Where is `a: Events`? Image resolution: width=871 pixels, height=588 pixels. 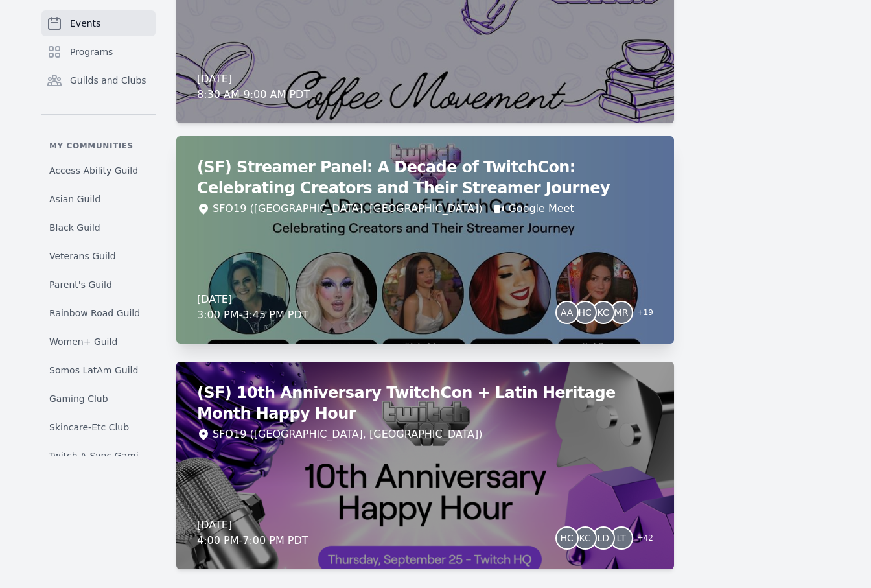
a: Events is located at coordinates (99, 23).